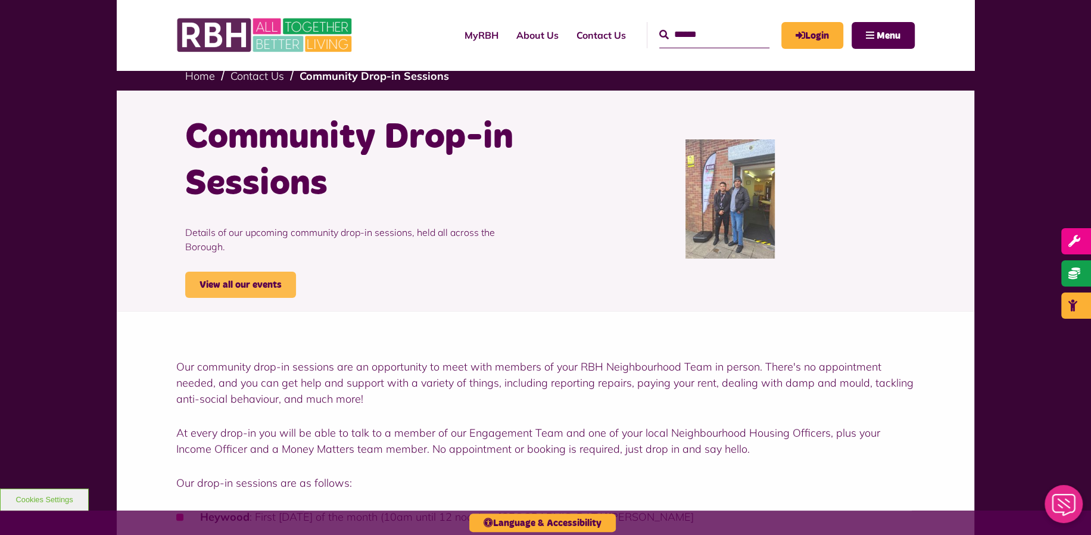 Image resolution: width=1091 pixels, height=535 pixels. Describe the element at coordinates (883, 35) in the screenshot. I see `button: Navigation` at that location.